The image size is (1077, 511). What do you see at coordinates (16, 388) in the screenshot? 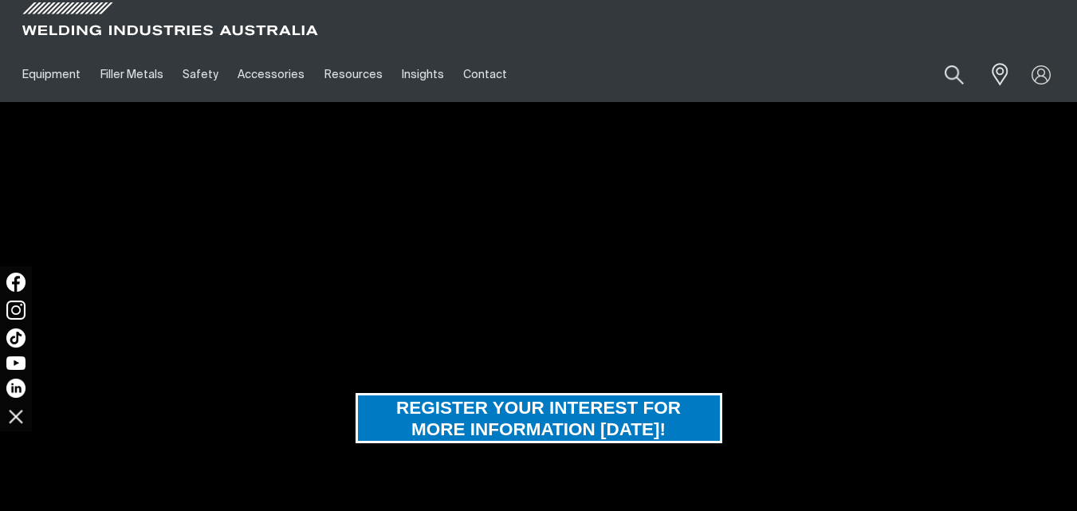
I see `img: LinkedIn` at bounding box center [16, 388].